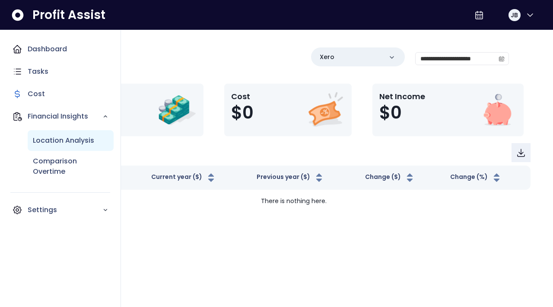 Image resolution: width=553 pixels, height=307 pixels. I want to click on button: Previous year ($), so click(290, 178).